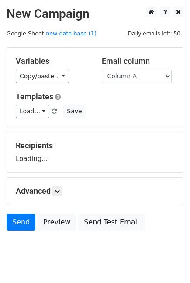 This screenshot has width=190, height=283. What do you see at coordinates (42, 76) in the screenshot?
I see `a: Copy/paste...` at bounding box center [42, 76].